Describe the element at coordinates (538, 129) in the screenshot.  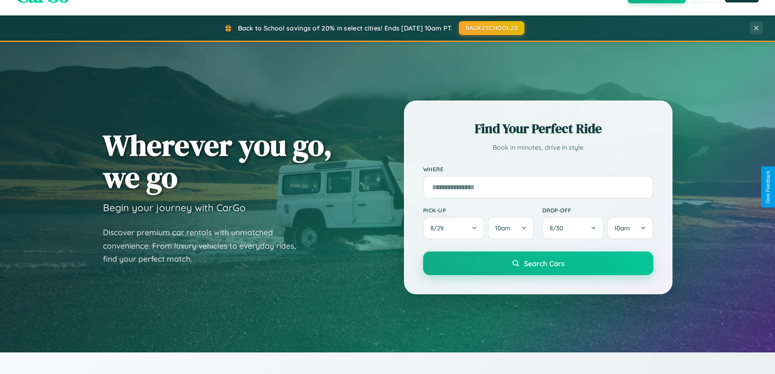
I see `h2: Find Your Perfect Ride` at that location.